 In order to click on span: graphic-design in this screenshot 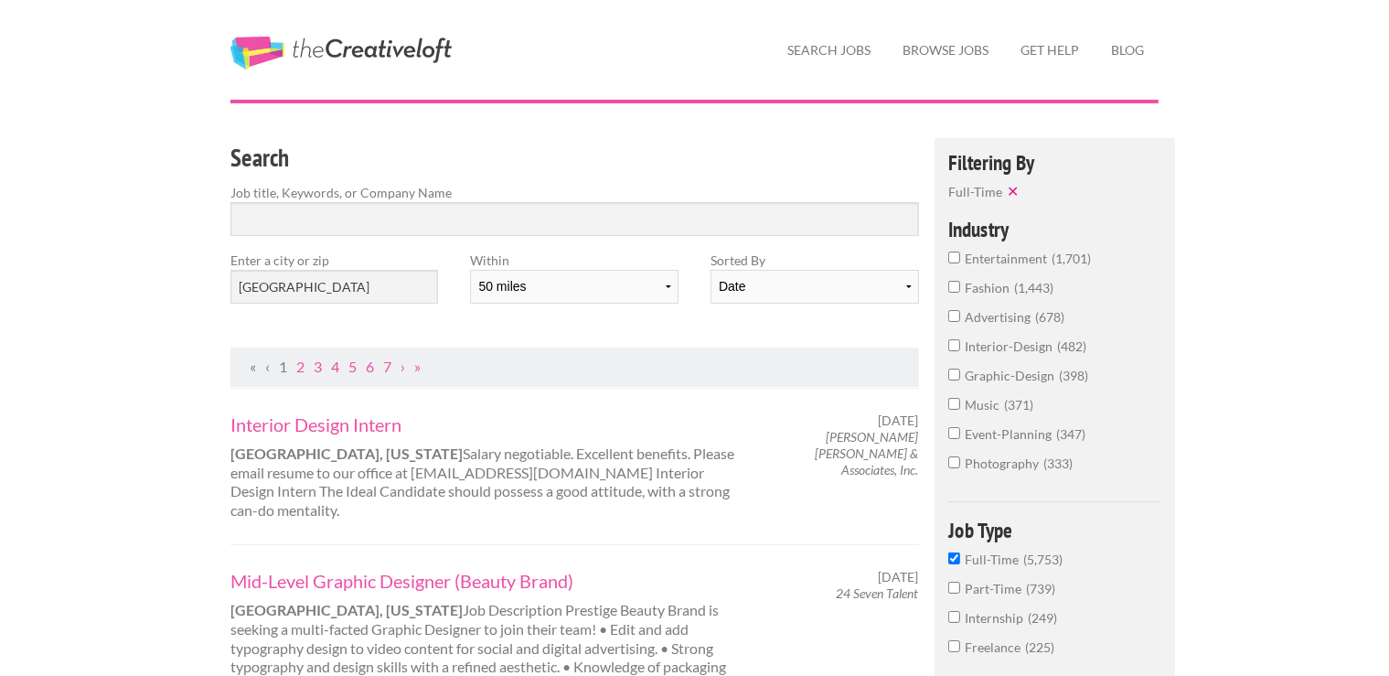, I will do `click(1011, 375)`.